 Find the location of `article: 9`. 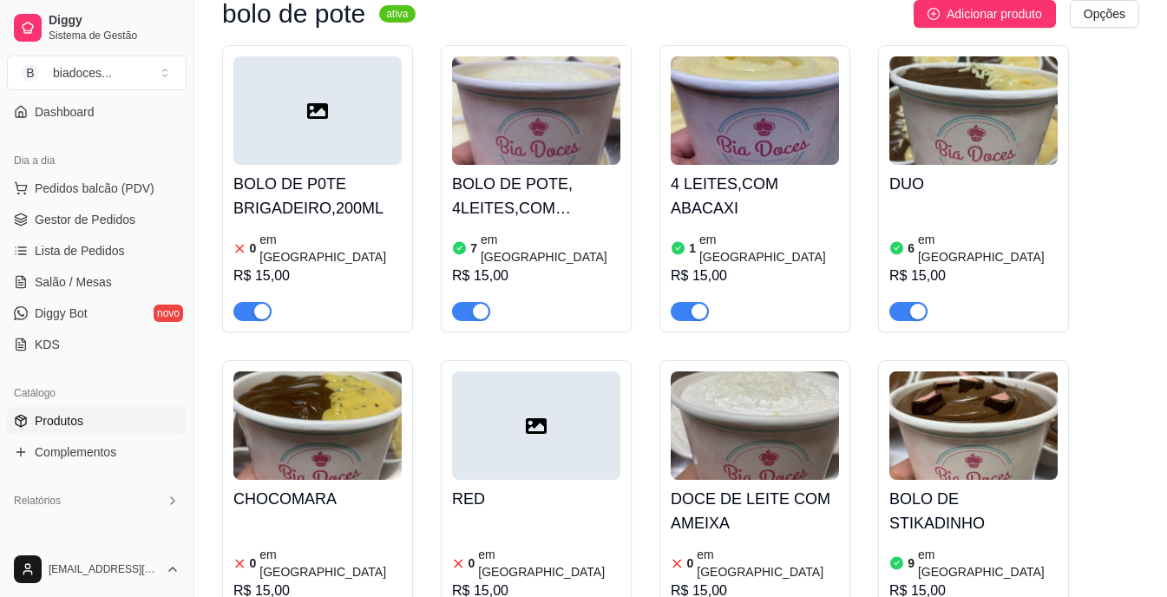

article: 9 is located at coordinates (911, 563).